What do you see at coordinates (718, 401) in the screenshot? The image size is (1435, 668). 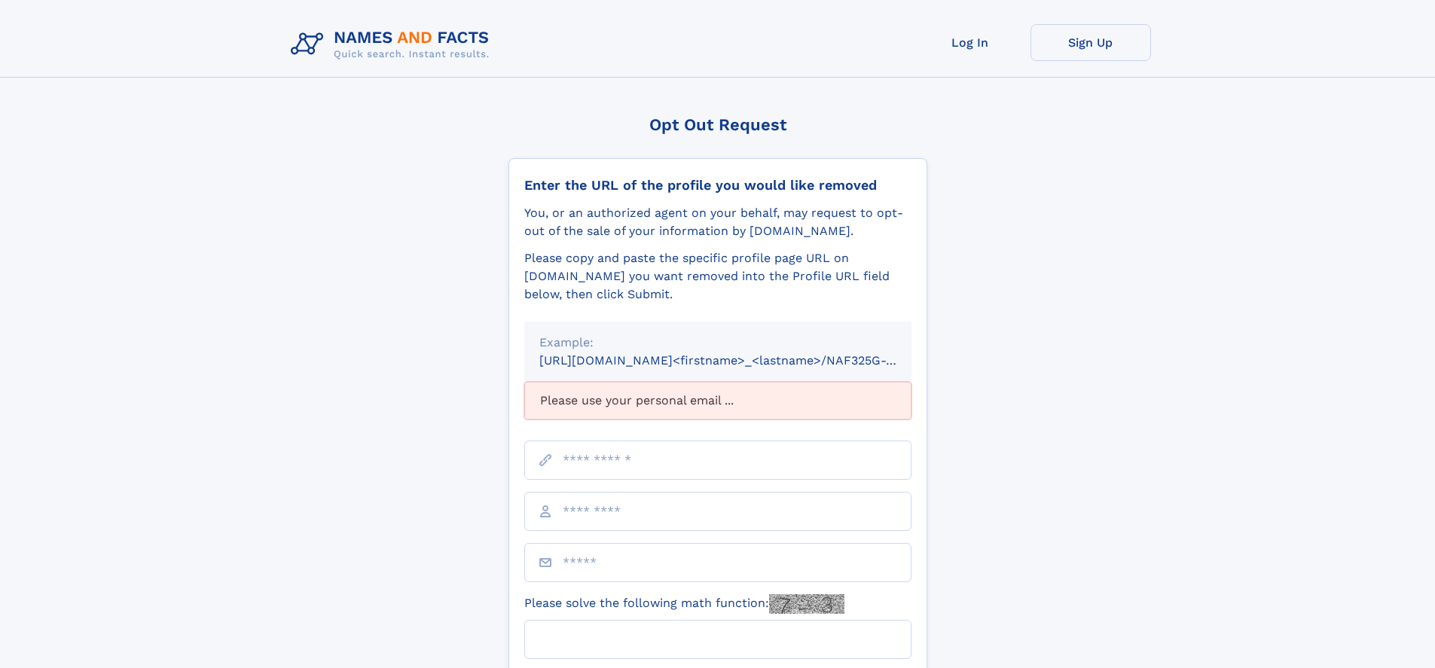 I see `div: Please use your personal email ...` at bounding box center [718, 401].